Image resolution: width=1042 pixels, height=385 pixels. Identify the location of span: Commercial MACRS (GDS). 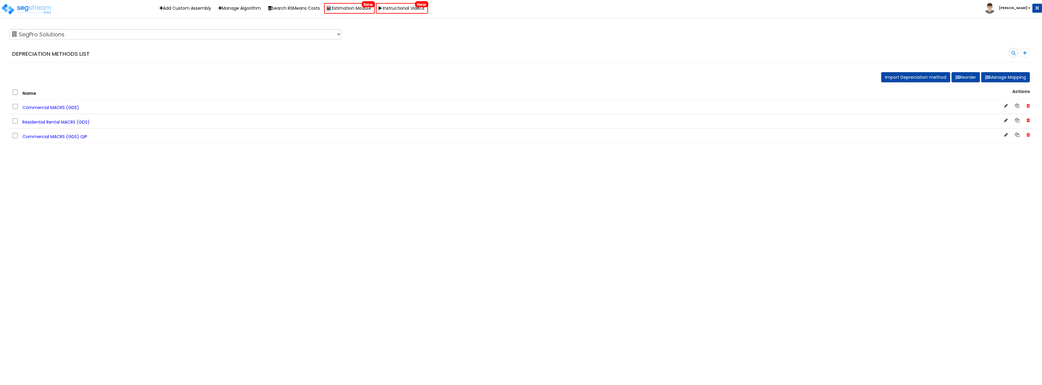
(51, 108).